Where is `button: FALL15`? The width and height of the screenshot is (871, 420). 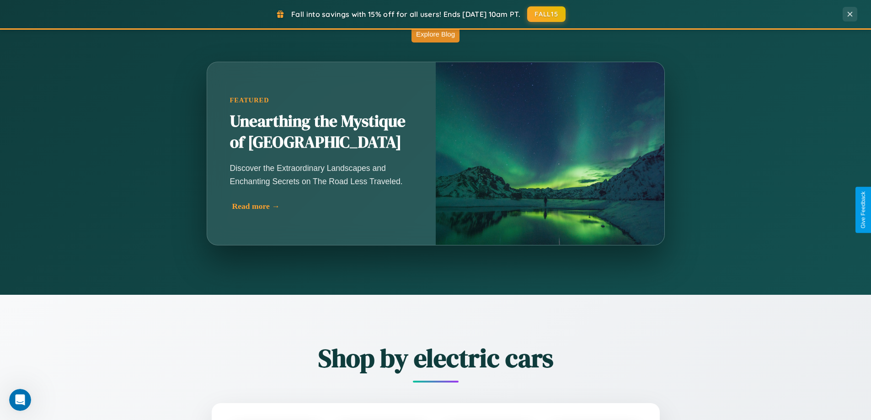 button: FALL15 is located at coordinates (546, 14).